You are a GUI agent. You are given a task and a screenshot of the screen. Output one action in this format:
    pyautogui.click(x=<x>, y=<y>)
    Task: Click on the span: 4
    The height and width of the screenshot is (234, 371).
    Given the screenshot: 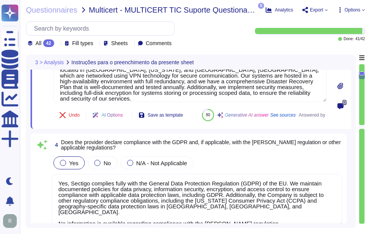 What is the action you would take?
    pyautogui.click(x=55, y=145)
    